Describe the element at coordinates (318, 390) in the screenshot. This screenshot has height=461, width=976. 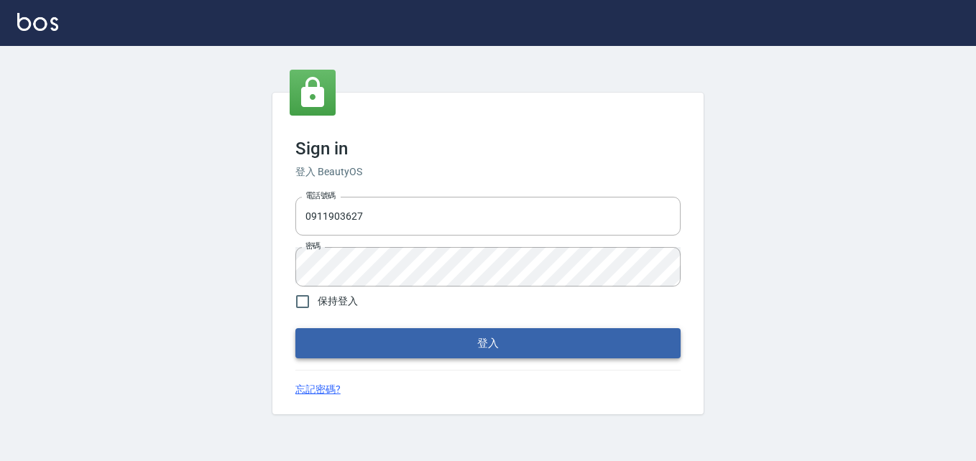
I see `a: 忘記密碼?` at that location.